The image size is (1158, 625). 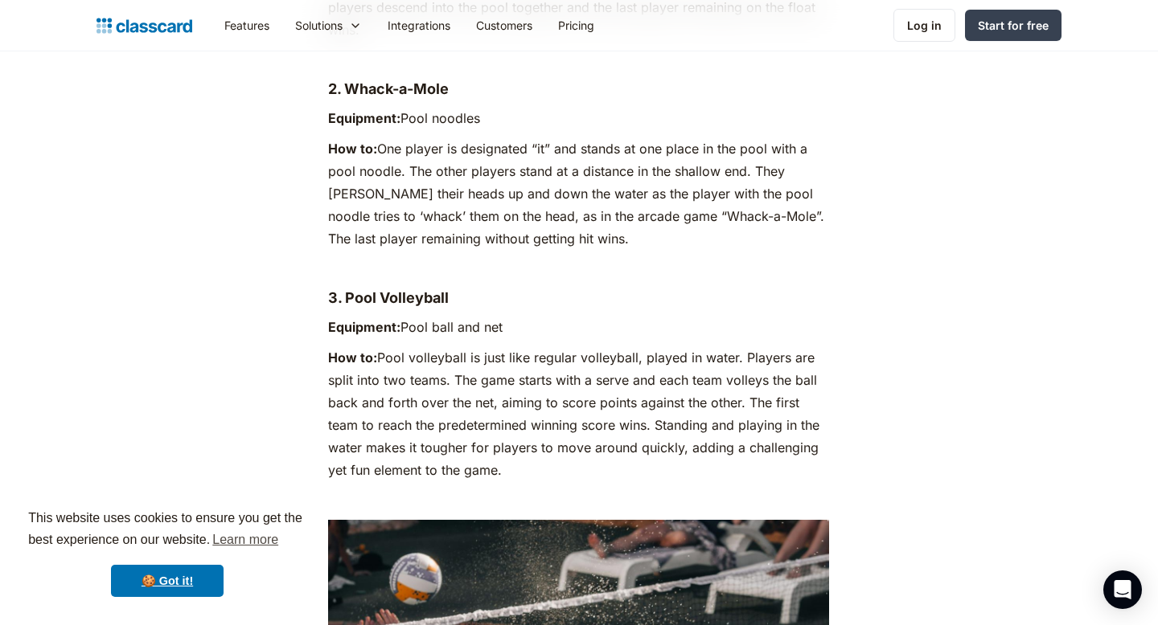 I want to click on a: home, so click(x=144, y=26).